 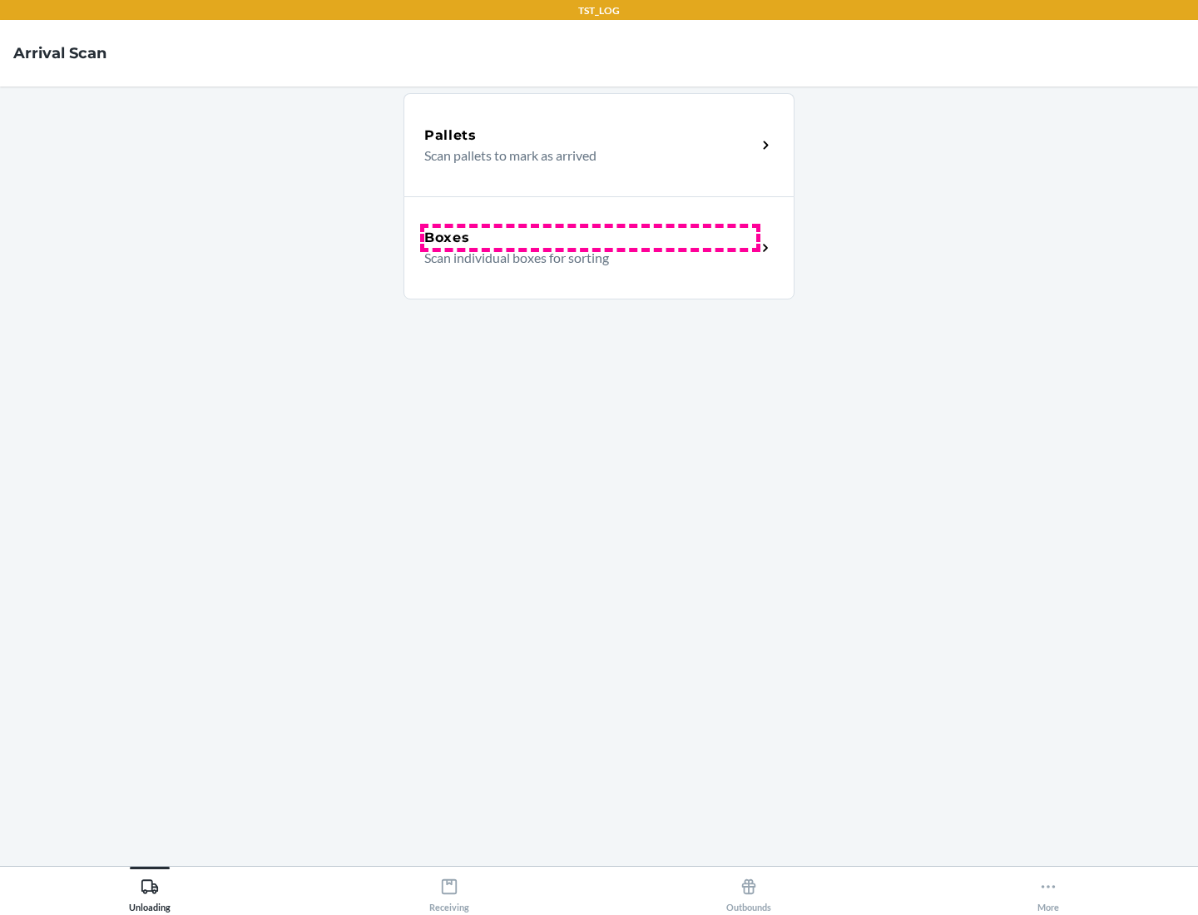 I want to click on a: BoxesScan individual boxes for sorting, so click(x=599, y=248).